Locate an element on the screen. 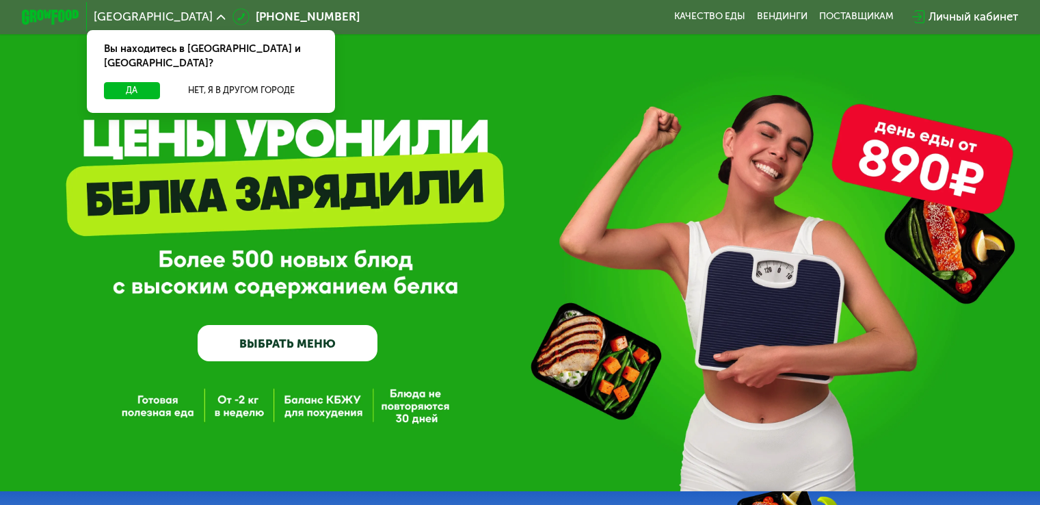  div: Личный кабинет is located at coordinates (973, 16).